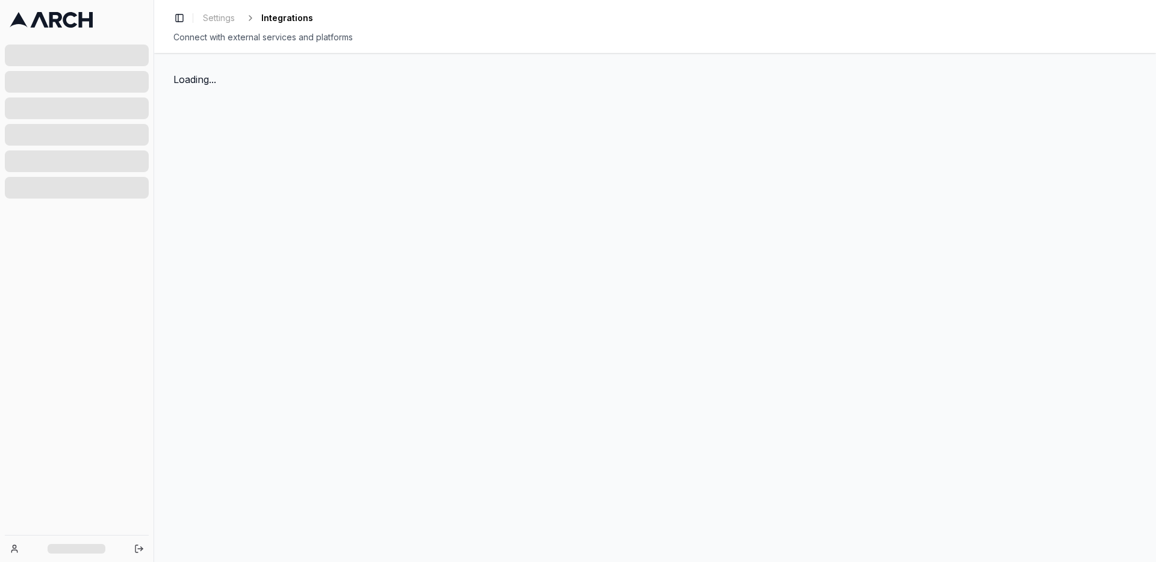 The height and width of the screenshot is (562, 1156). I want to click on div: Connect with external services and platforms, so click(655, 37).